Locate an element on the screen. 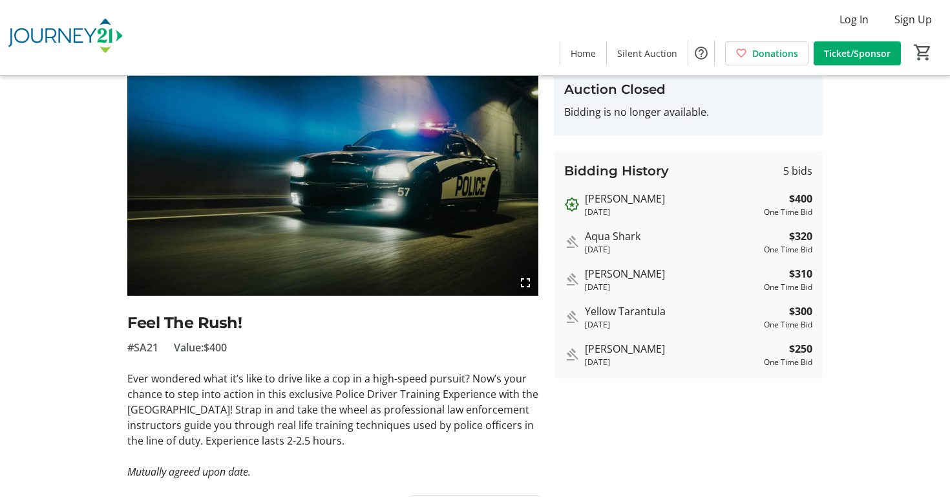 This screenshot has height=497, width=950. span: Home is located at coordinates (583, 53).